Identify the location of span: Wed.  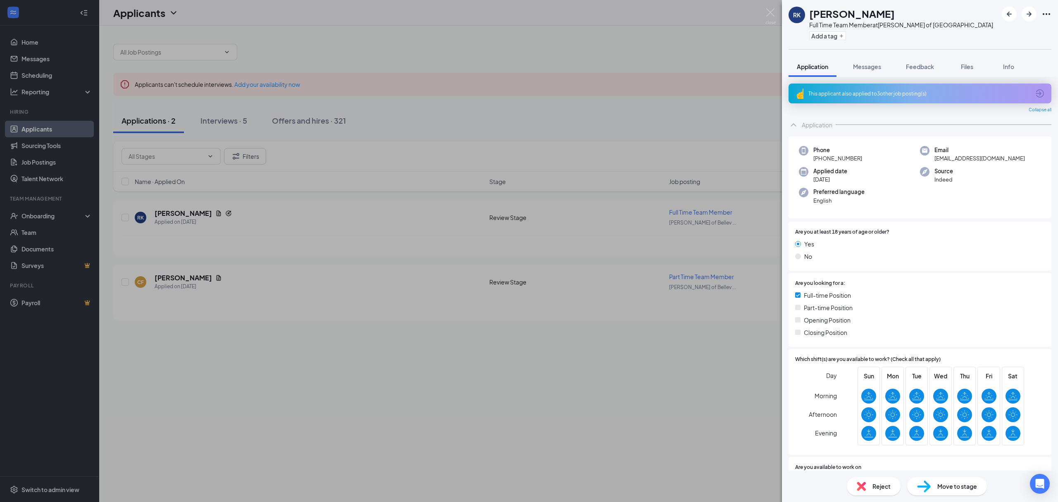
(940, 376).